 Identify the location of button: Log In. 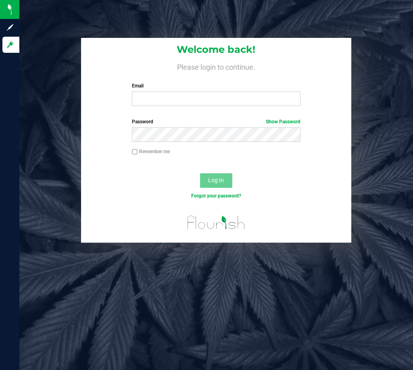
(216, 181).